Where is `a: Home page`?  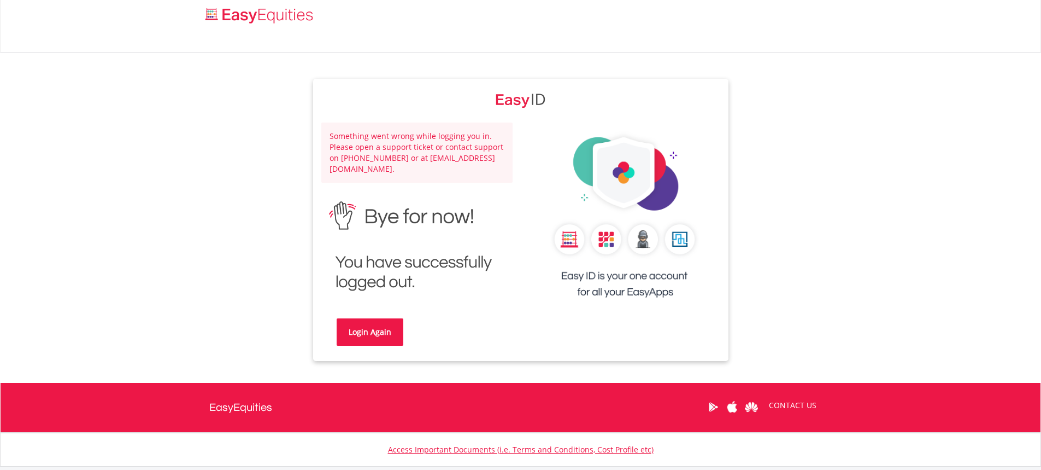 a: Home page is located at coordinates (259, 14).